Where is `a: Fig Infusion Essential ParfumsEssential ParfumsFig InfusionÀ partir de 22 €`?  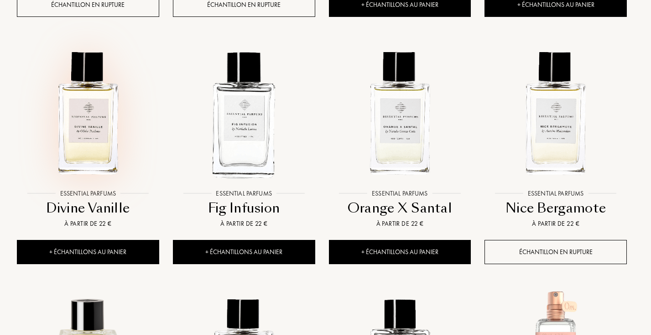 a: Fig Infusion Essential ParfumsEssential ParfumsFig InfusionÀ partir de 22 € is located at coordinates (244, 136).